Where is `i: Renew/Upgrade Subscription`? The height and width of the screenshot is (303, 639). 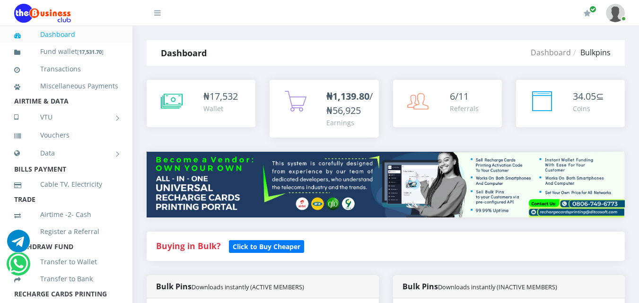
i: Renew/Upgrade Subscription is located at coordinates (587, 13).